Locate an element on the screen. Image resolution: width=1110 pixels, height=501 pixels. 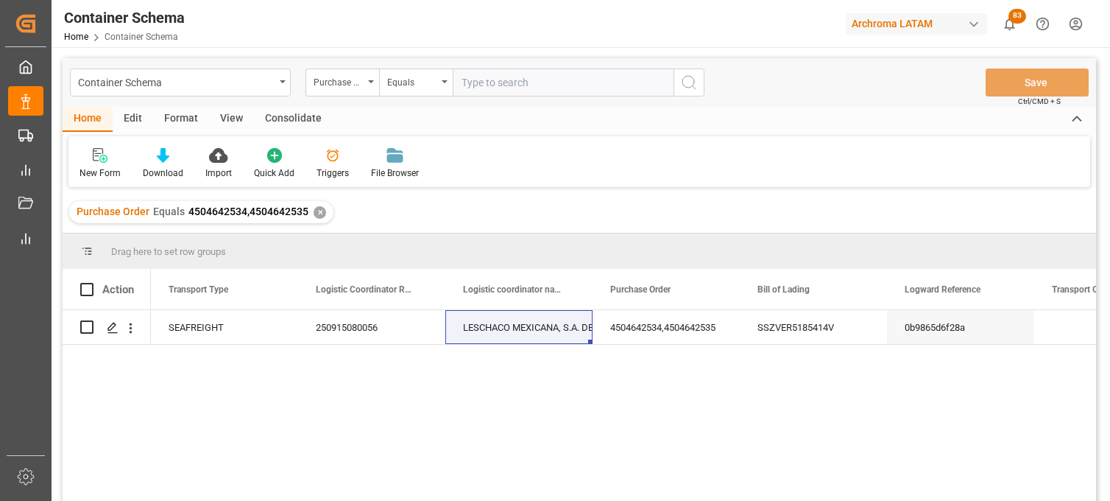
button: Help Center is located at coordinates (1042, 24).